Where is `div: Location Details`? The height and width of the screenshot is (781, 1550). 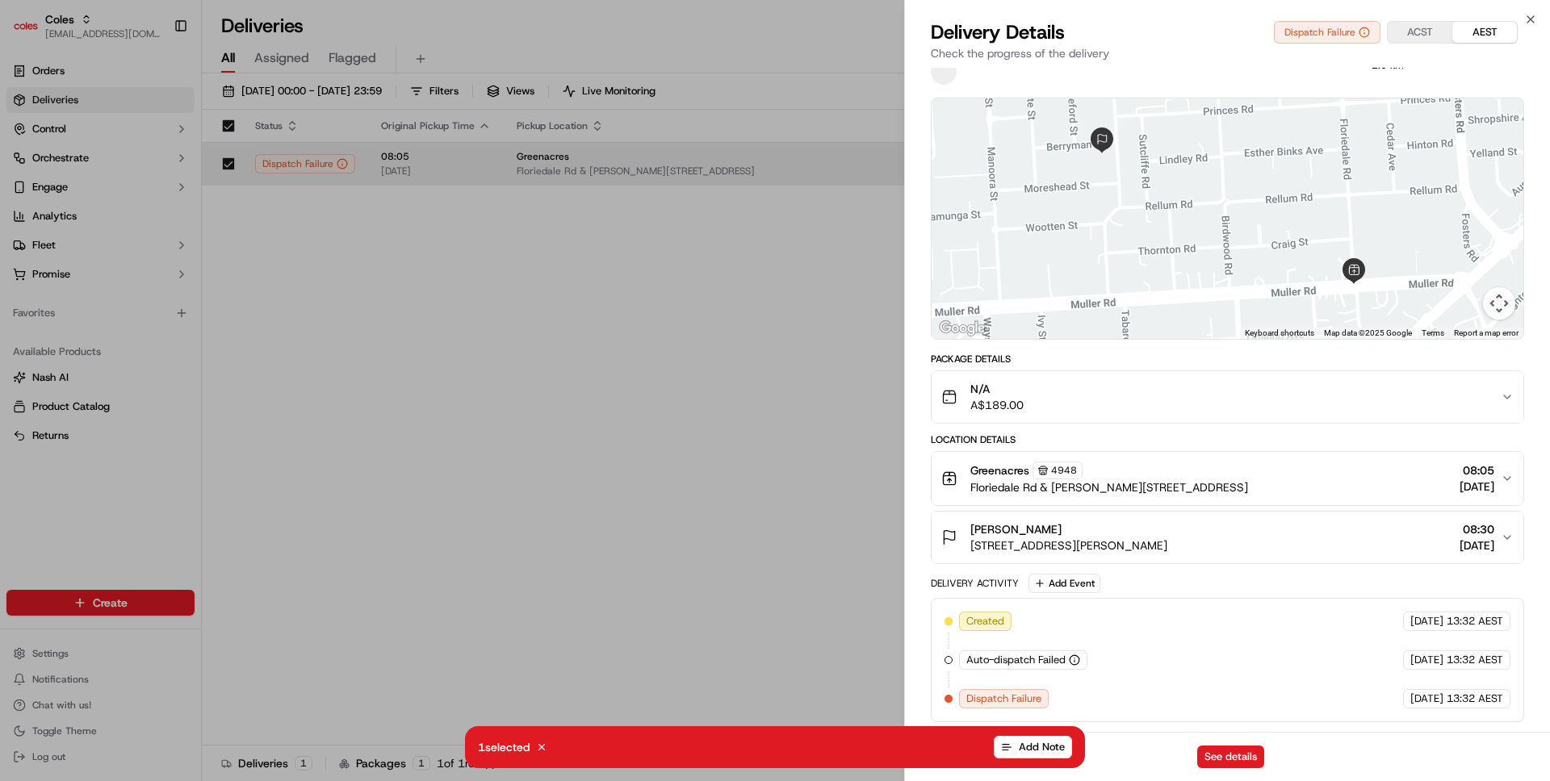 div: Location Details is located at coordinates (1227, 440).